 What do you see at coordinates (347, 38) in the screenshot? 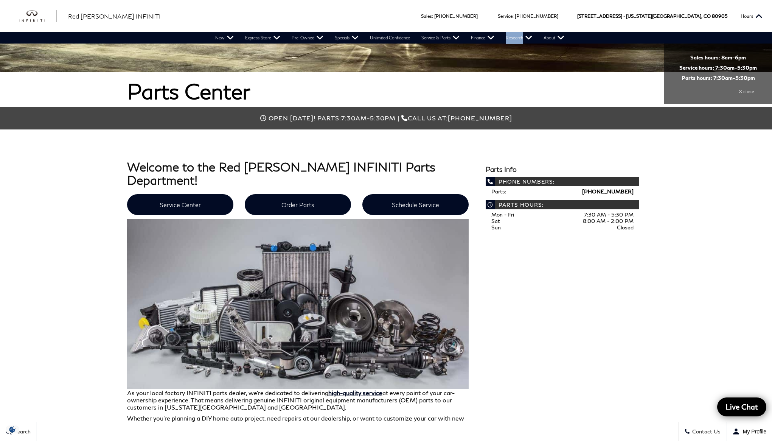
I see `a: Specials` at bounding box center [347, 38].